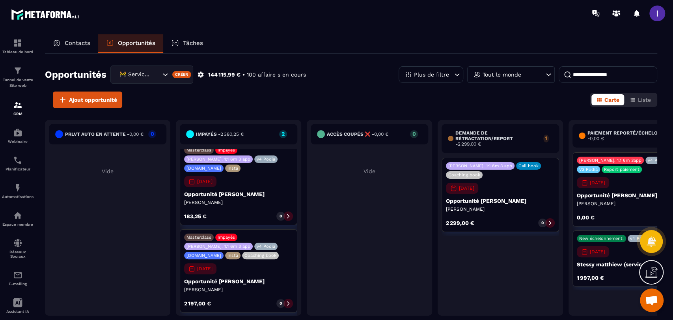 The width and height of the screenshot is (673, 320). I want to click on a: Tâches, so click(187, 44).